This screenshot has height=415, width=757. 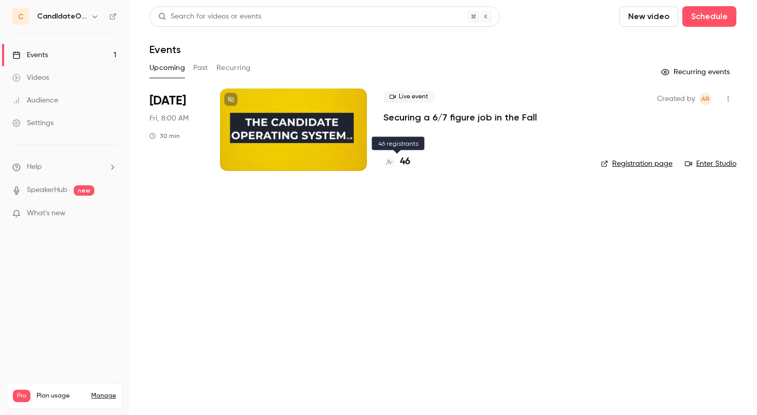 What do you see at coordinates (210, 16) in the screenshot?
I see `div: Search for videos or events` at bounding box center [210, 16].